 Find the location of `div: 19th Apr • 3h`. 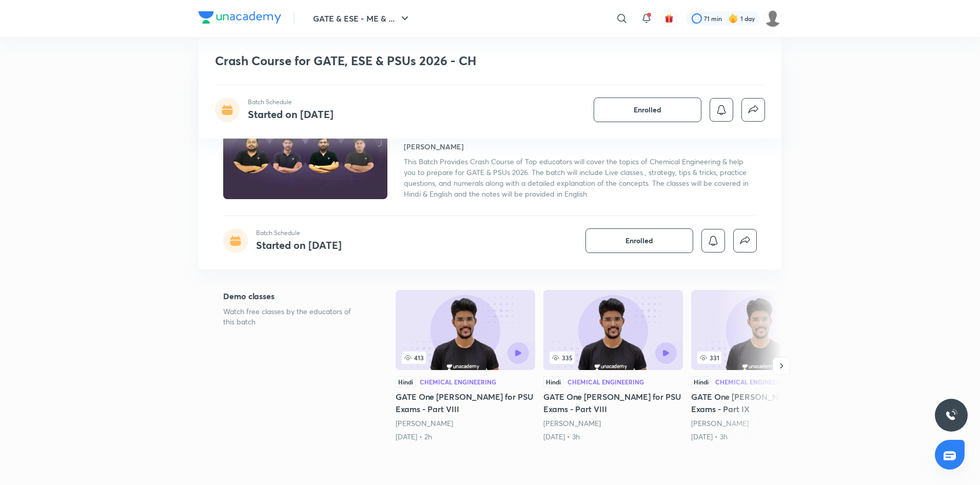

div: 19th Apr • 3h is located at coordinates (761, 437).